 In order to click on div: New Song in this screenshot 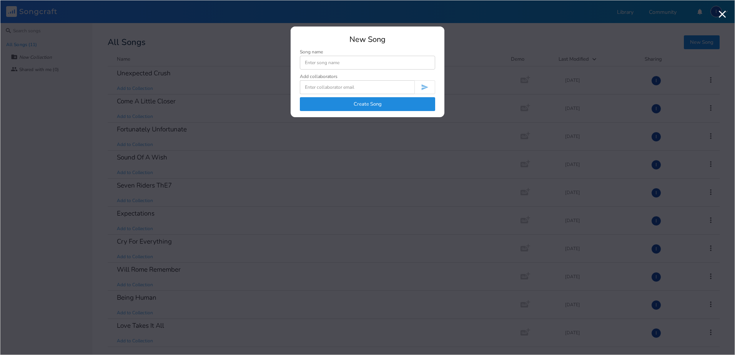, I will do `click(367, 40)`.